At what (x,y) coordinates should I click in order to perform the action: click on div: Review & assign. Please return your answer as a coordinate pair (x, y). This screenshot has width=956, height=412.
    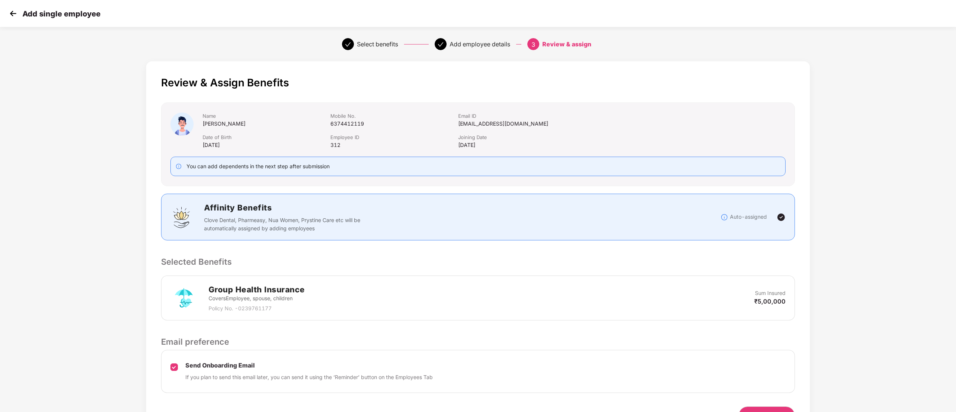
    Looking at the image, I should click on (567, 44).